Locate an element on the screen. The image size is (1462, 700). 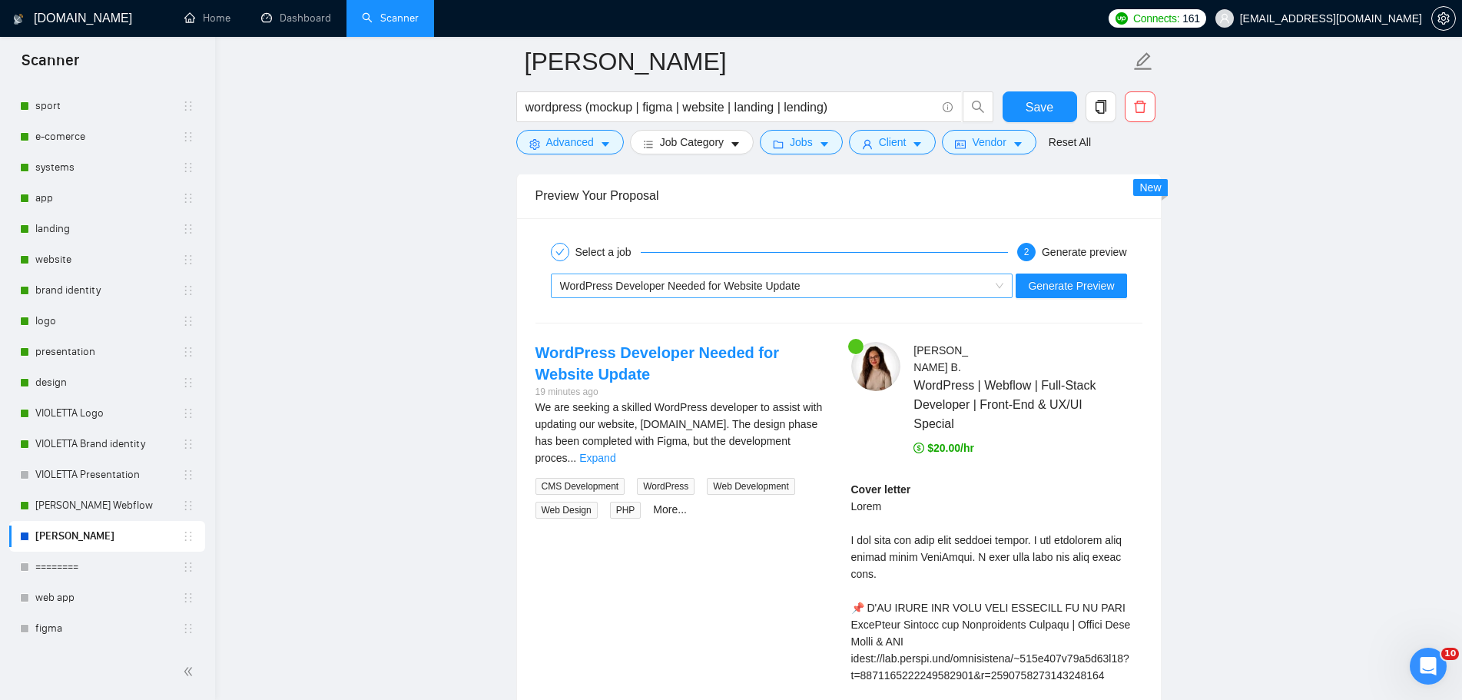
button: folderJobscaret-down is located at coordinates (802, 142).